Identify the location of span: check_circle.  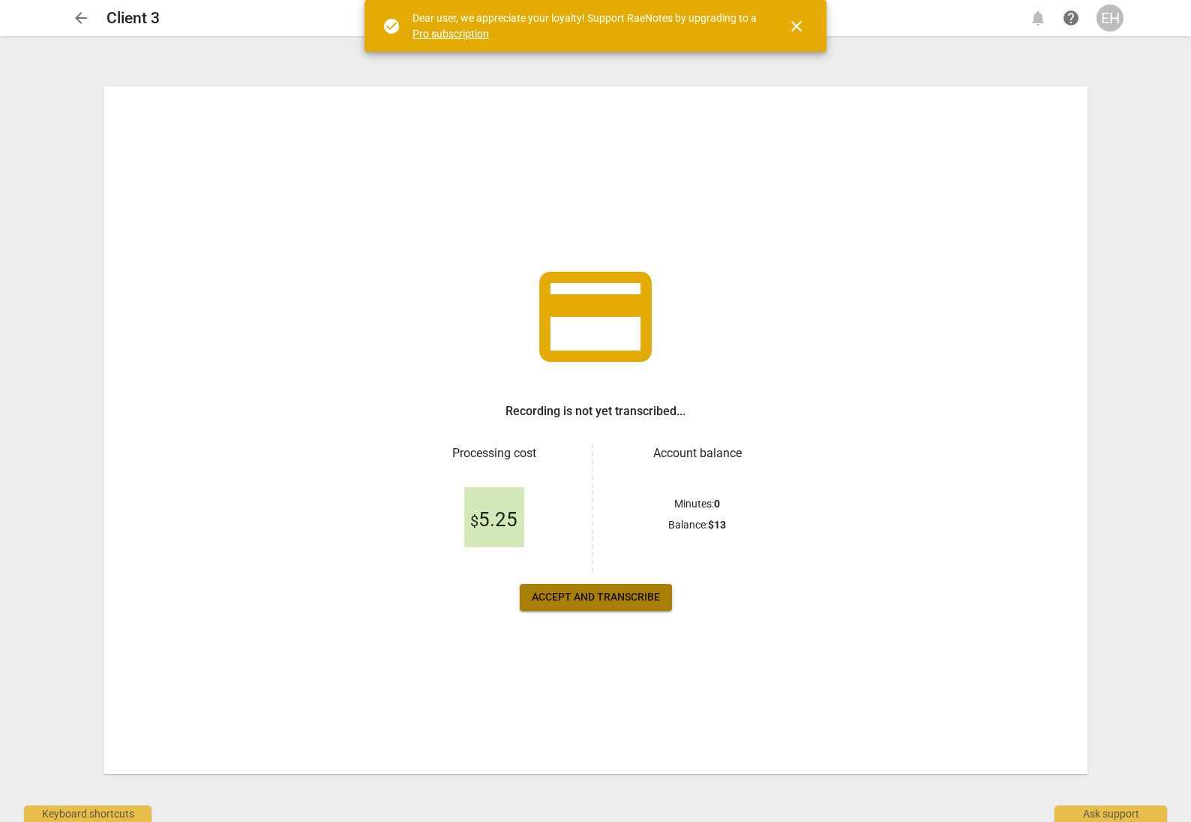
(392, 26).